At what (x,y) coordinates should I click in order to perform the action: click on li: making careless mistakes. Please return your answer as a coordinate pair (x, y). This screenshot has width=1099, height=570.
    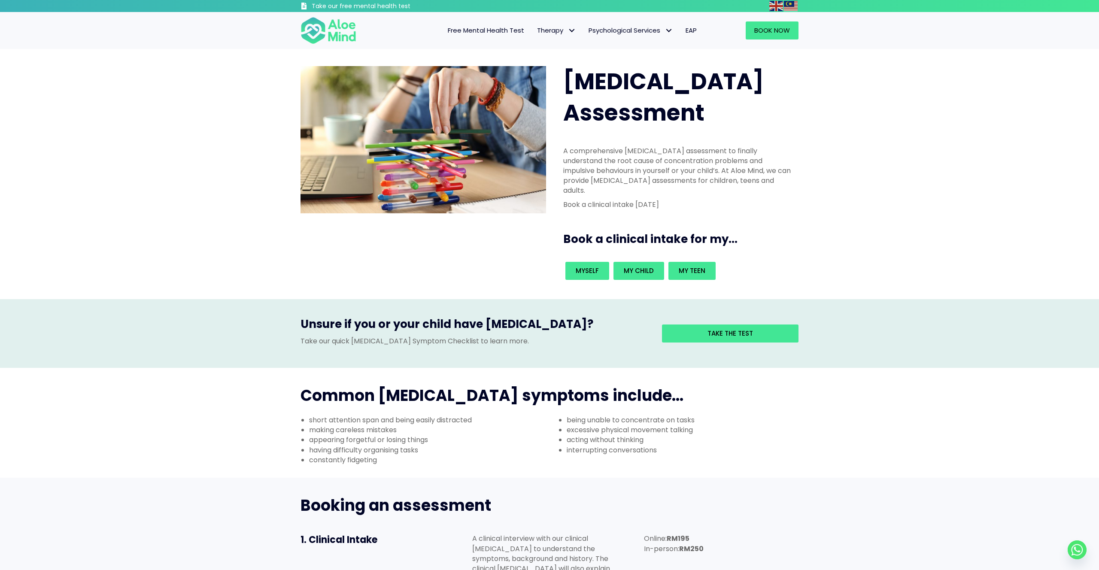
    Looking at the image, I should click on (429, 430).